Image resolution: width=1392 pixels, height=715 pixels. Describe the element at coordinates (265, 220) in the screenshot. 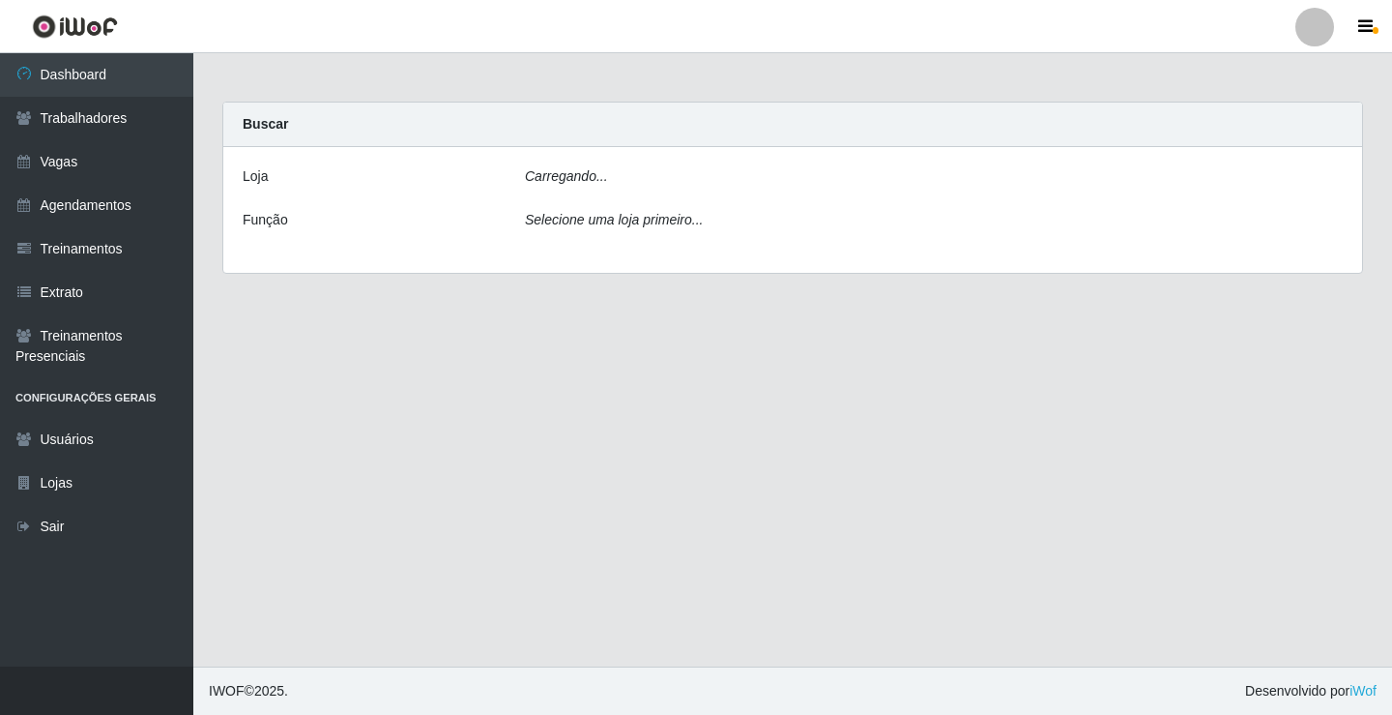

I see `label: Função` at that location.